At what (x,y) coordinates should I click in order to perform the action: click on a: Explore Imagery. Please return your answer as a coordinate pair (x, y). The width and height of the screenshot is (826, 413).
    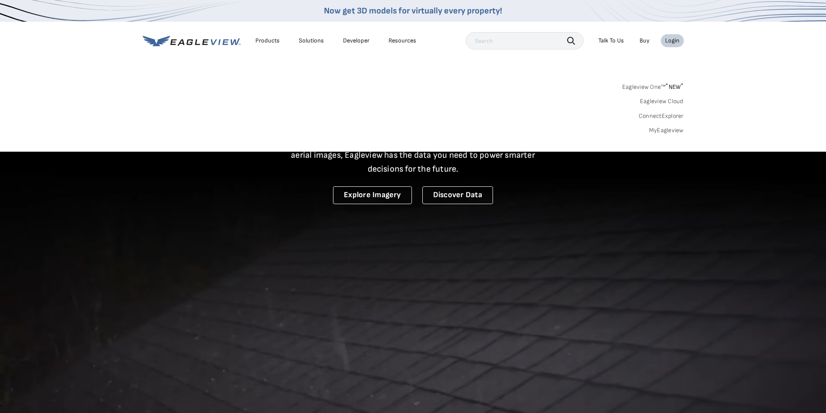
    Looking at the image, I should click on (373, 195).